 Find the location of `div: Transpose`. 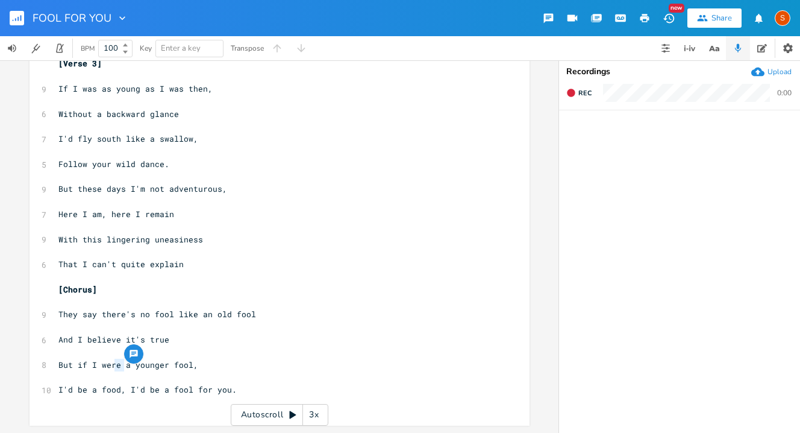

div: Transpose is located at coordinates (247, 48).